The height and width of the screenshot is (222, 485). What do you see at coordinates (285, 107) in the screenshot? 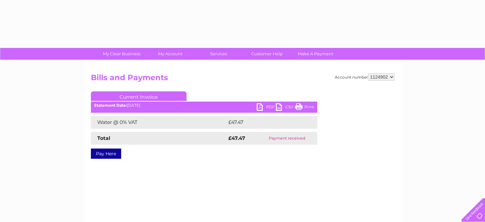
I see `a: CSV` at bounding box center [285, 107].